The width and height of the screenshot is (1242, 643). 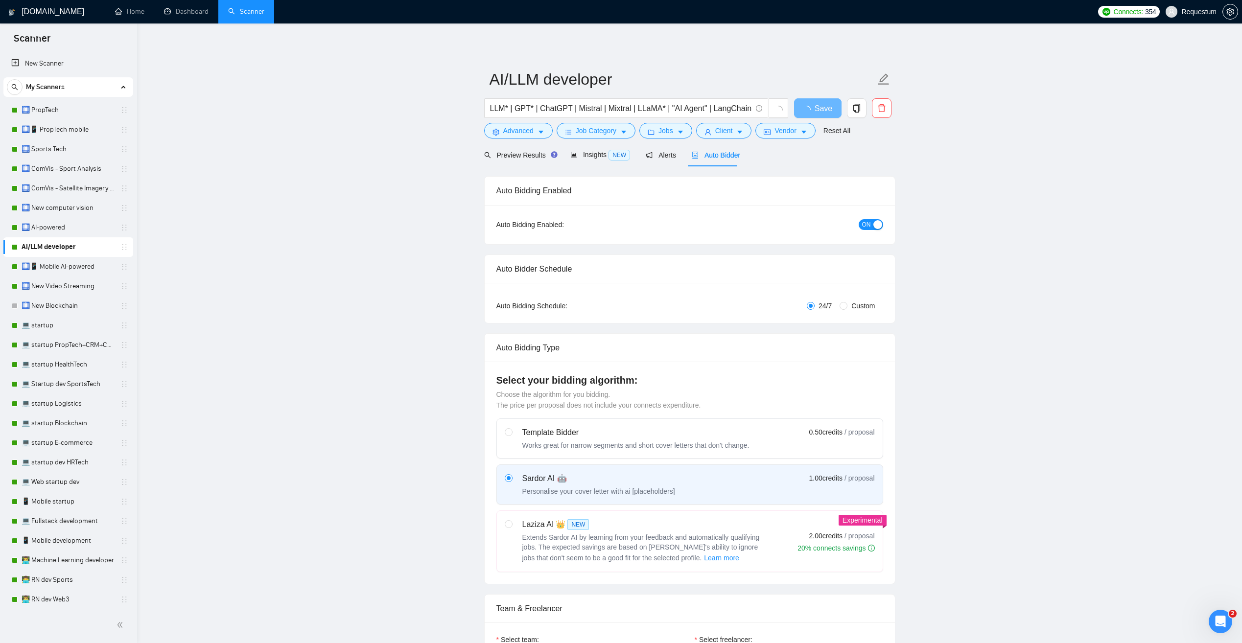 What do you see at coordinates (884, 79) in the screenshot?
I see `span: edit` at bounding box center [884, 79].